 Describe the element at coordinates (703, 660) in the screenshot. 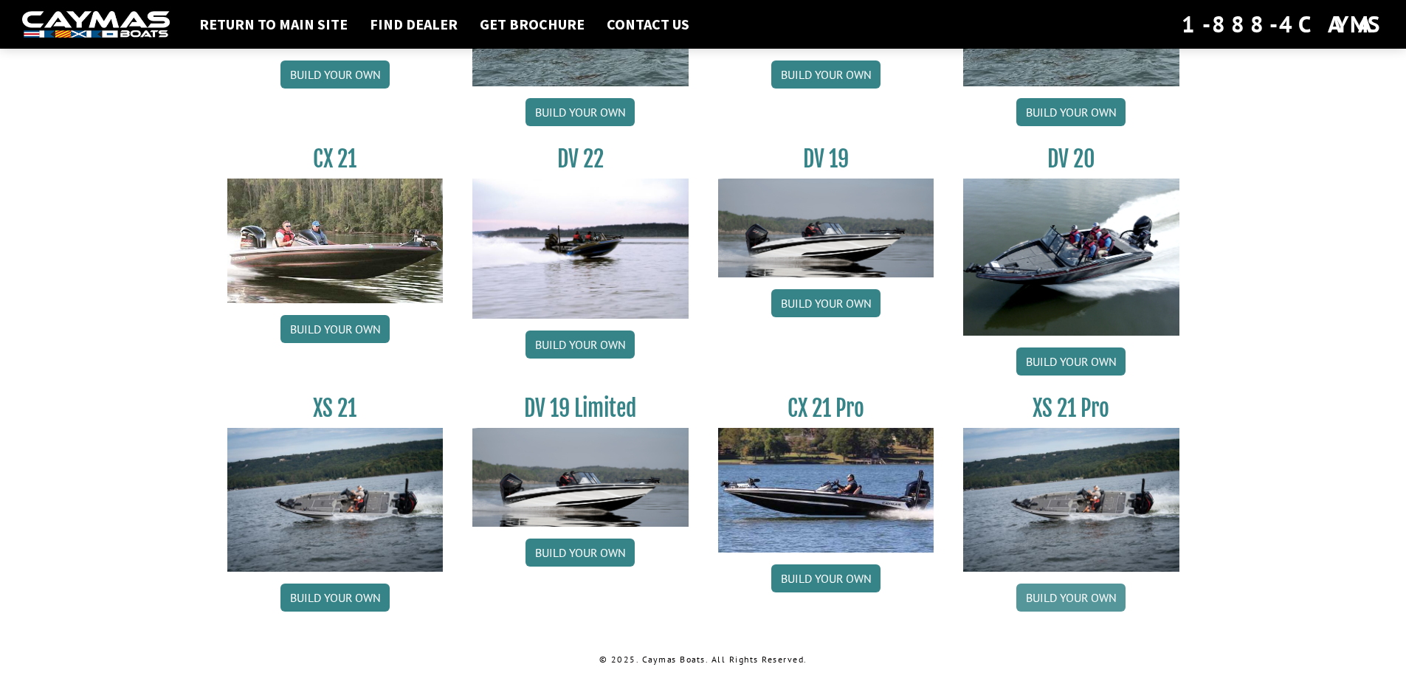

I see `p: © 2025. Caymas Boats. All Rights Reserved.` at that location.